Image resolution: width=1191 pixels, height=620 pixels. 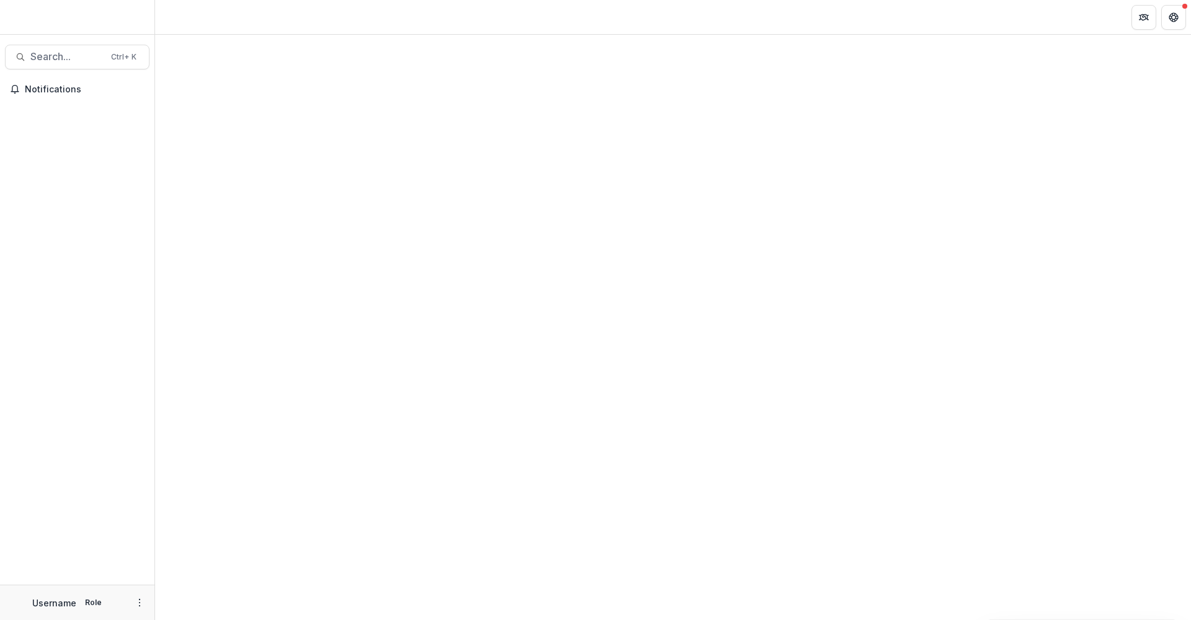 I want to click on button: Get Help, so click(x=1173, y=17).